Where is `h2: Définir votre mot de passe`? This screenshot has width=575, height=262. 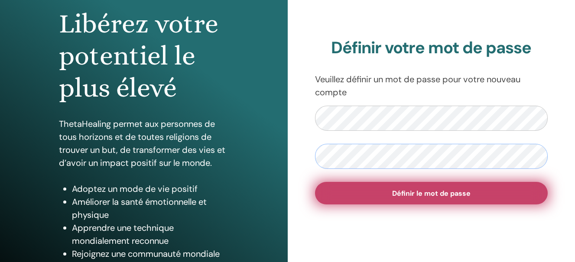 h2: Définir votre mot de passe is located at coordinates (431, 48).